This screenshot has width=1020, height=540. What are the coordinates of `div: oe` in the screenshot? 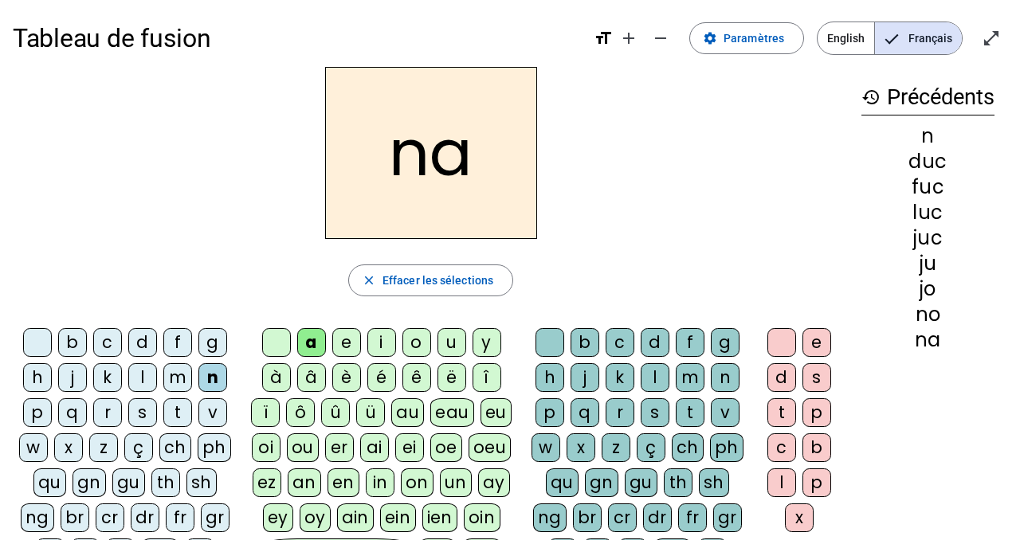 It's located at (446, 448).